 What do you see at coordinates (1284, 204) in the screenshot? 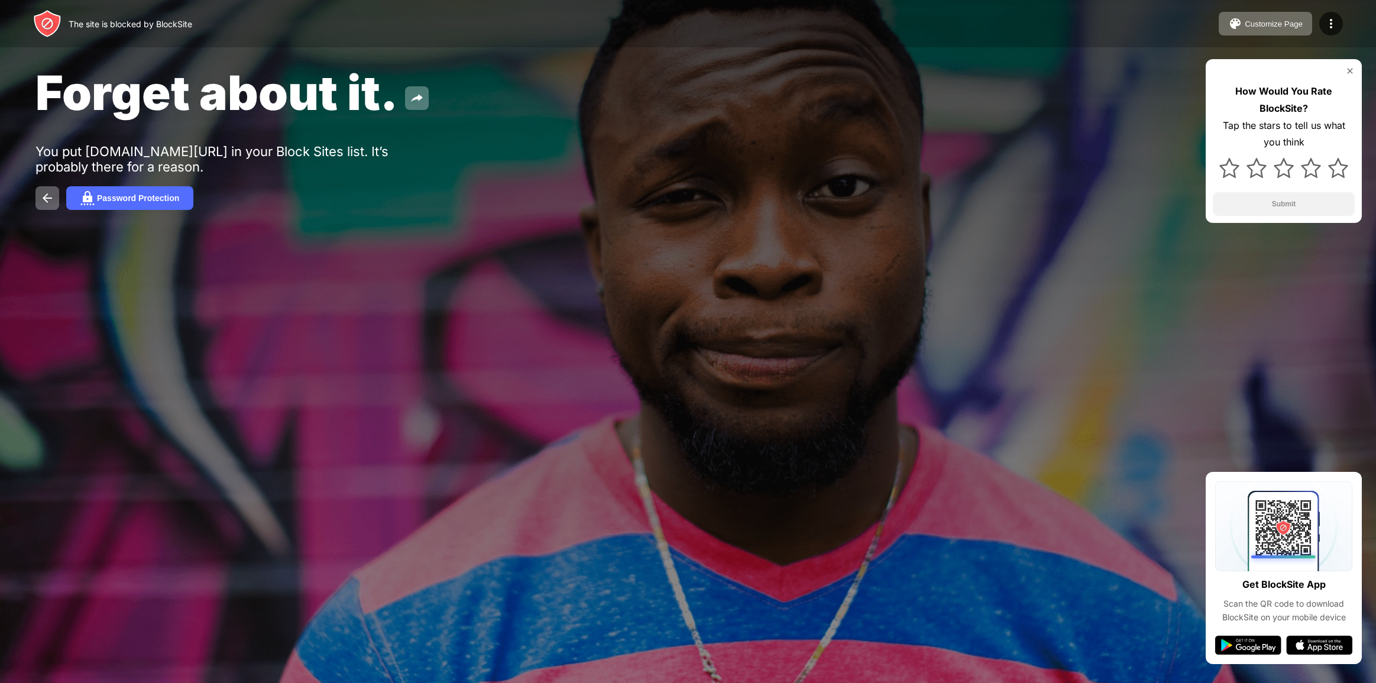
I see `button: Submit` at bounding box center [1284, 204].